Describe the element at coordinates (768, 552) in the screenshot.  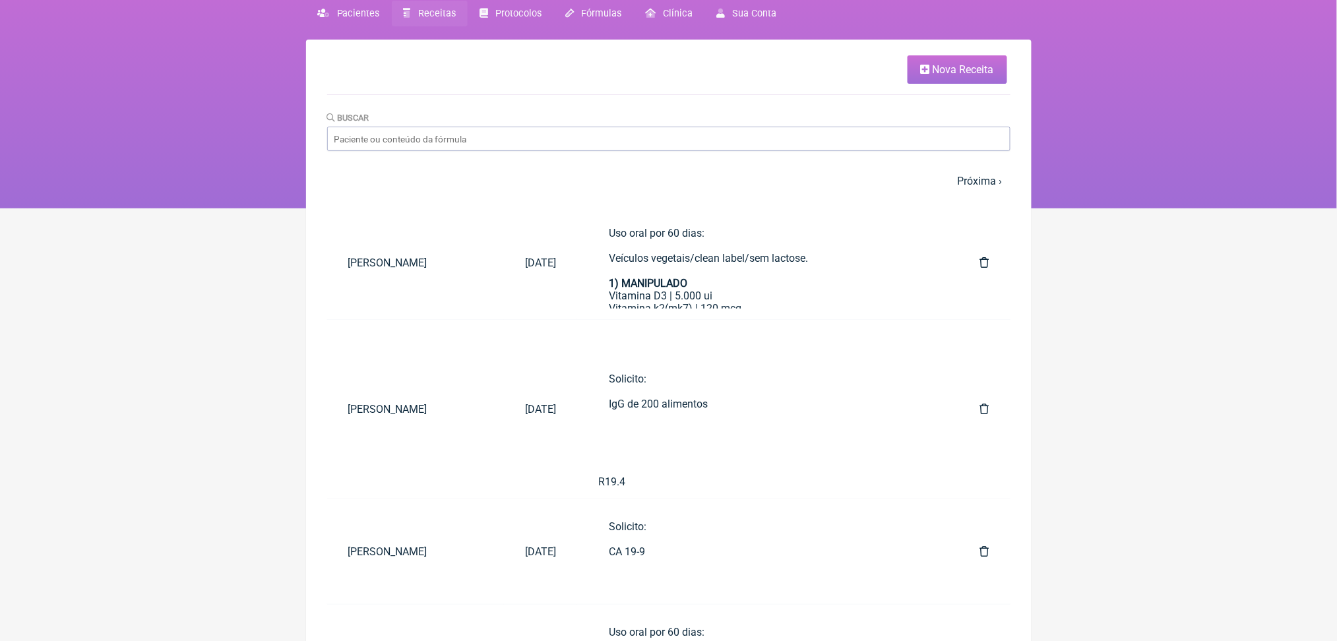
I see `a: Solicito:CA 19-9` at that location.